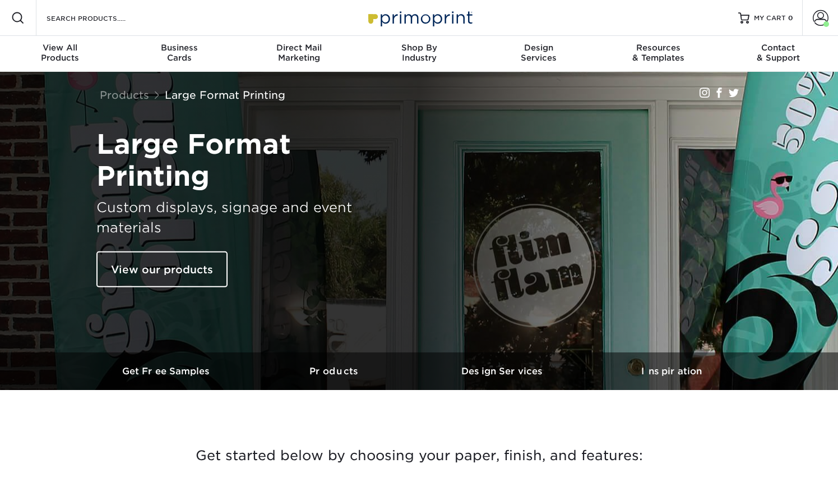  Describe the element at coordinates (162, 269) in the screenshot. I see `a: View our products` at that location.